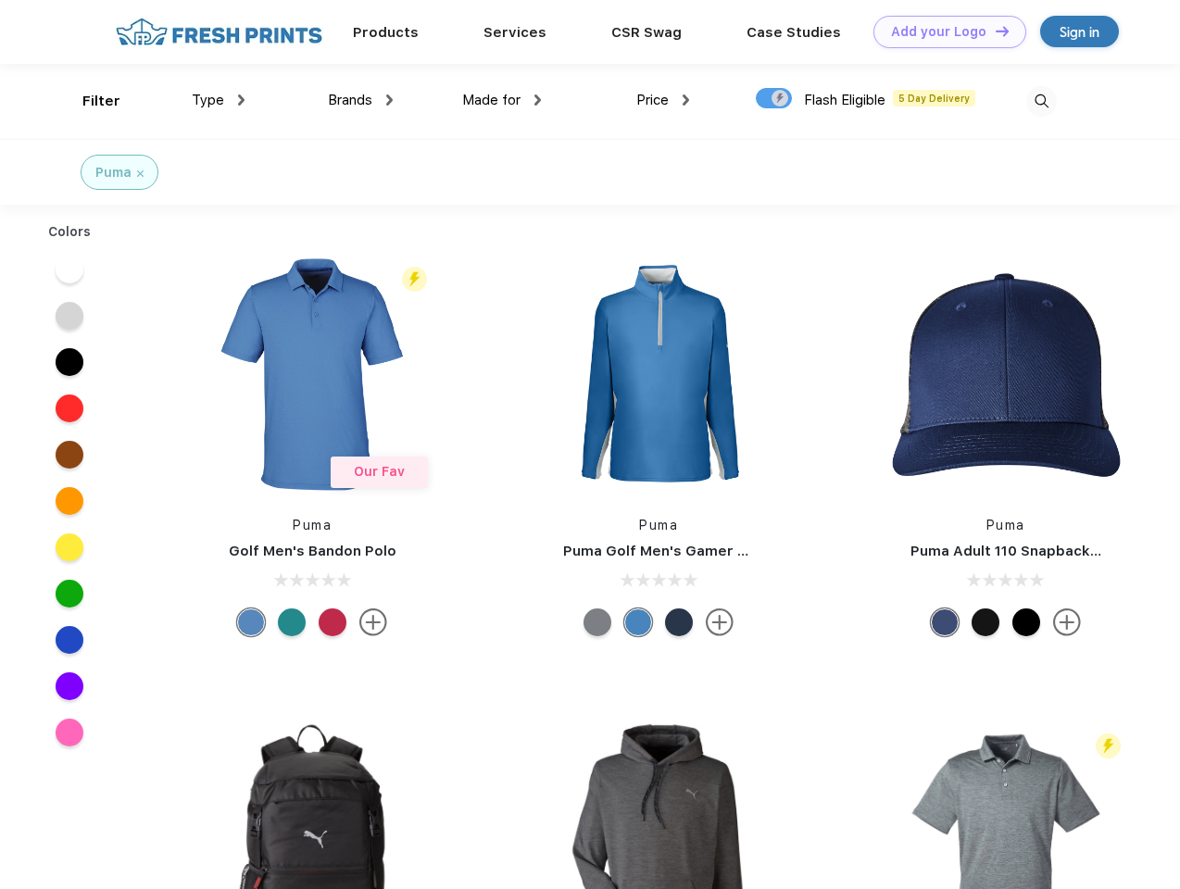  I want to click on span: Flash Eligible, so click(845, 100).